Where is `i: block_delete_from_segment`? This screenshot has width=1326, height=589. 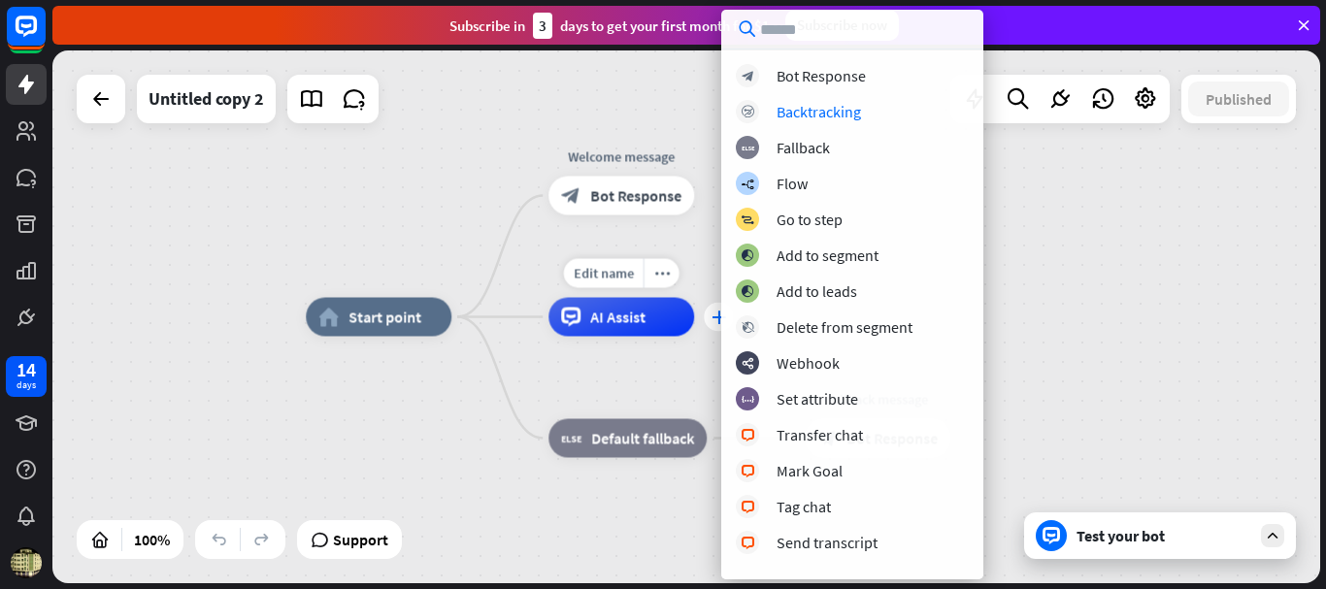 i: block_delete_from_segment is located at coordinates (748, 327).